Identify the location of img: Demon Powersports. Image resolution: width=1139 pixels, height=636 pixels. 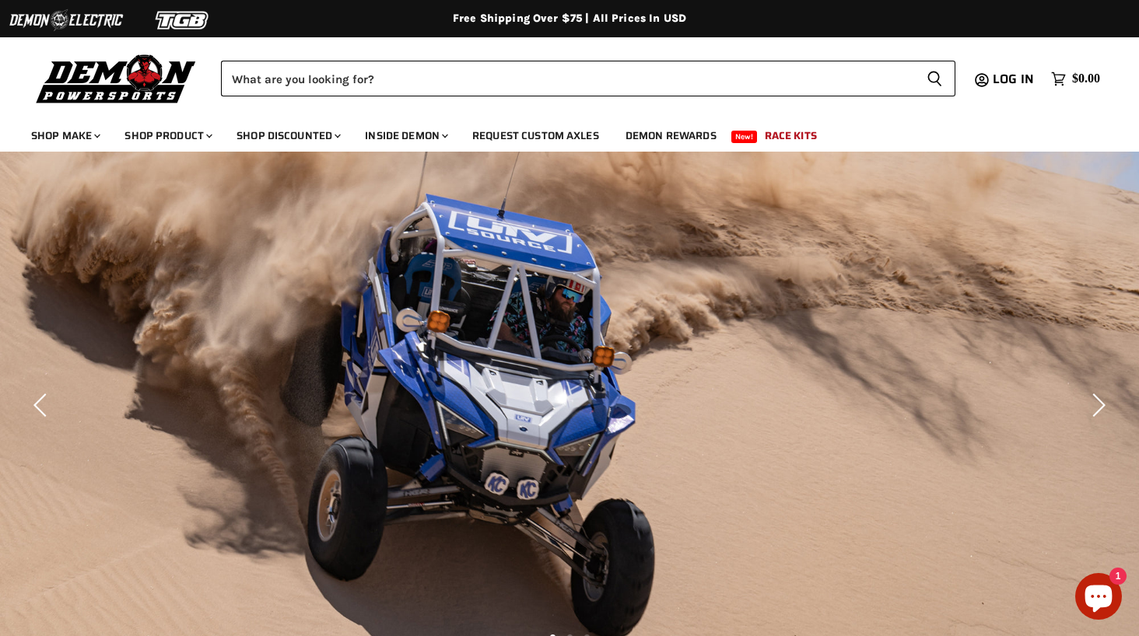
(116, 78).